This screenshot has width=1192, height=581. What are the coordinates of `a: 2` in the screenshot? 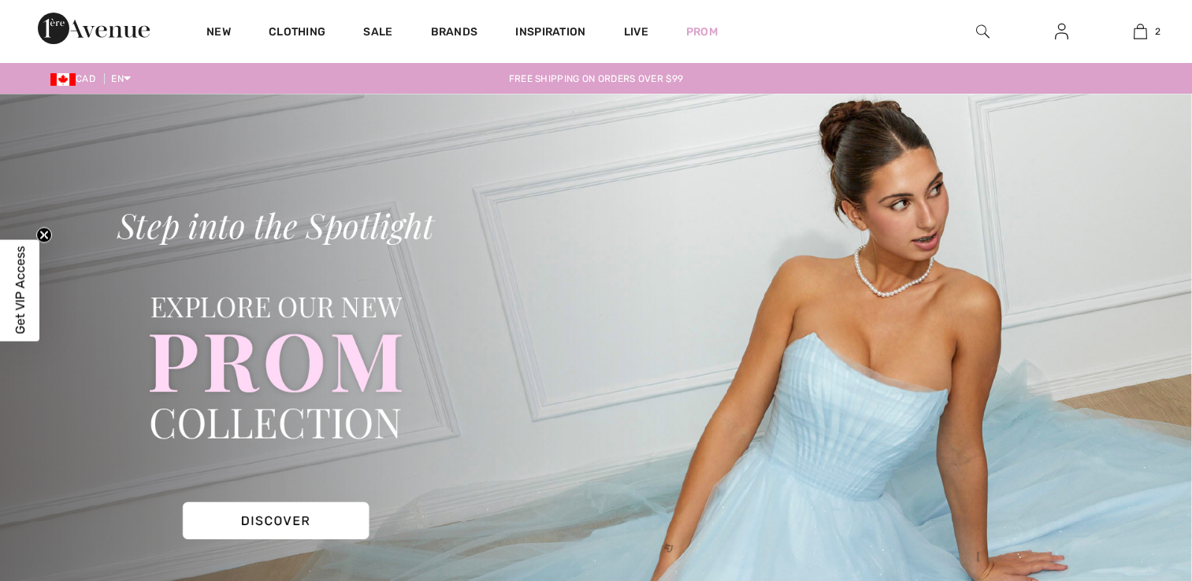 It's located at (1140, 32).